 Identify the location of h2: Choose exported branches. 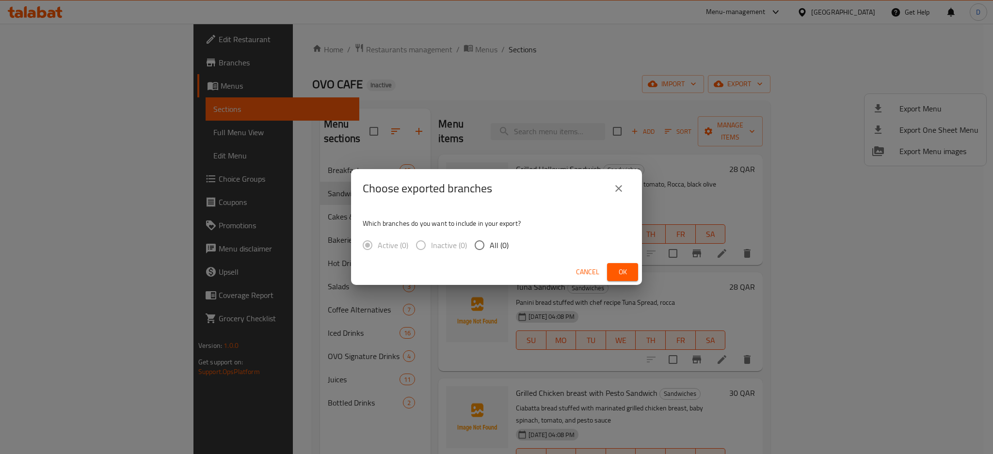
(427, 189).